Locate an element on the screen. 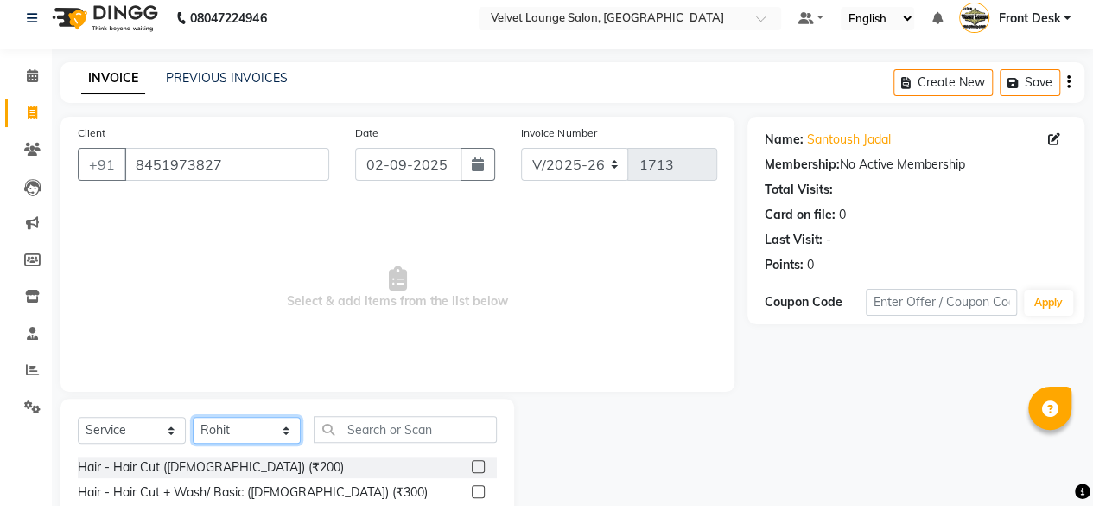 This screenshot has height=506, width=1093. label: Date is located at coordinates (366, 133).